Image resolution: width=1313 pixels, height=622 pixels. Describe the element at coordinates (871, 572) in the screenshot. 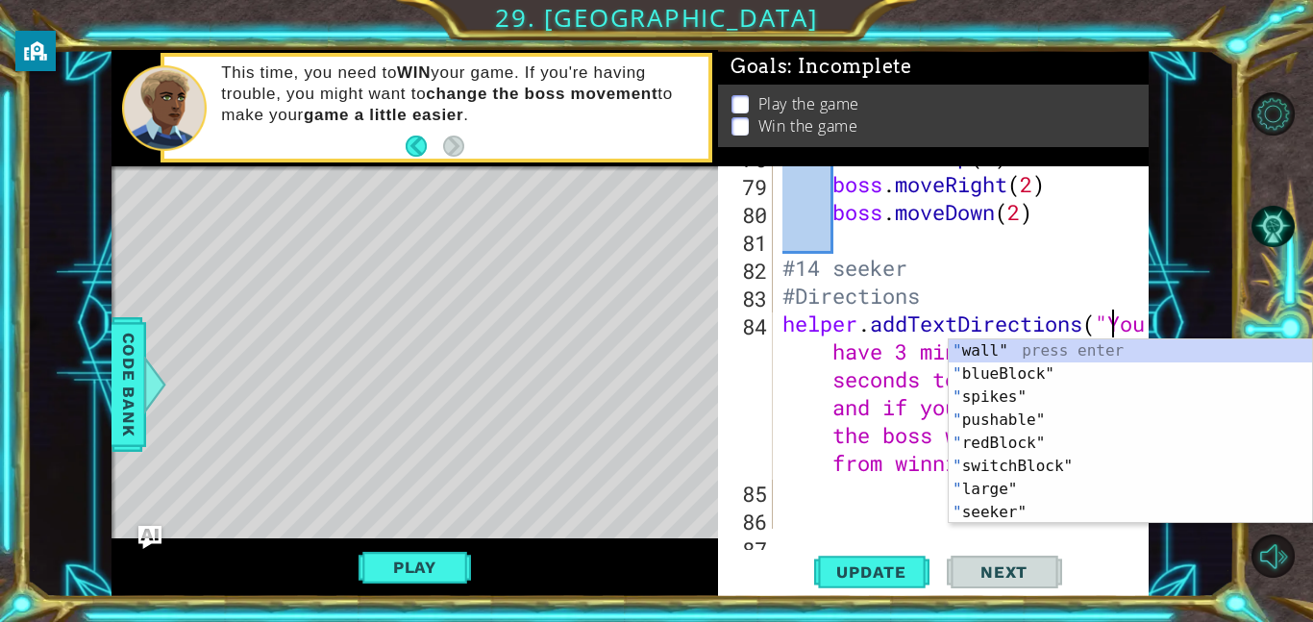

I see `span: Update` at that location.